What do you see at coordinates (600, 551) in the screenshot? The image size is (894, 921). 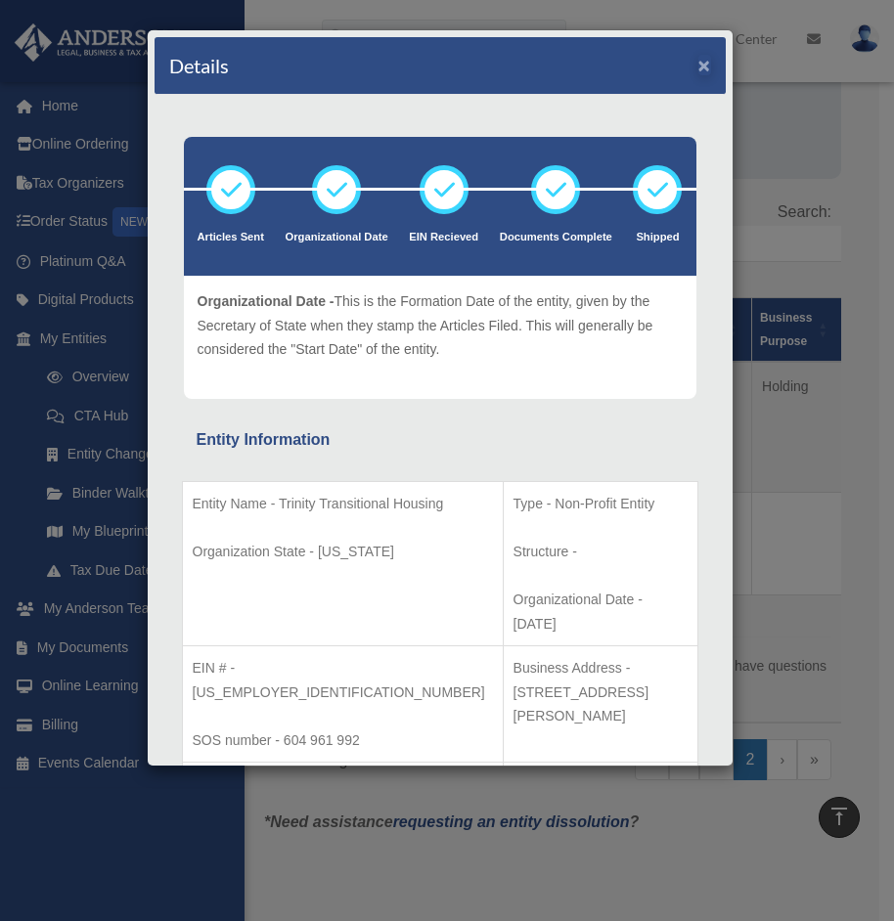 I see `p: Structure -` at bounding box center [600, 551].